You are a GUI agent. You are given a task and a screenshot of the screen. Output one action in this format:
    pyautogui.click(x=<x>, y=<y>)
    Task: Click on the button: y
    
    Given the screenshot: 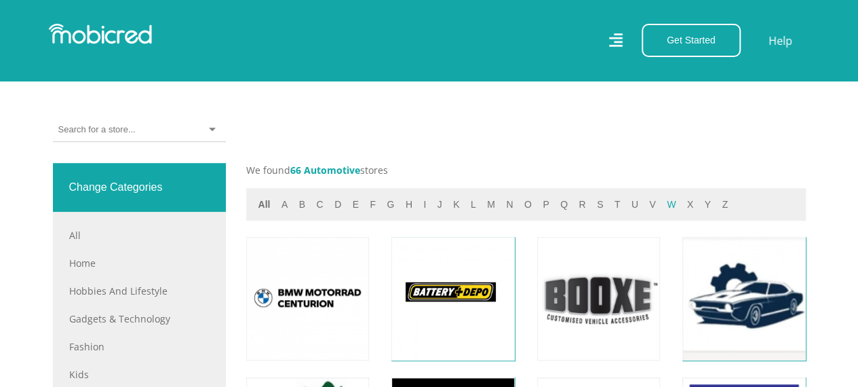 What is the action you would take?
    pyautogui.click(x=708, y=204)
    